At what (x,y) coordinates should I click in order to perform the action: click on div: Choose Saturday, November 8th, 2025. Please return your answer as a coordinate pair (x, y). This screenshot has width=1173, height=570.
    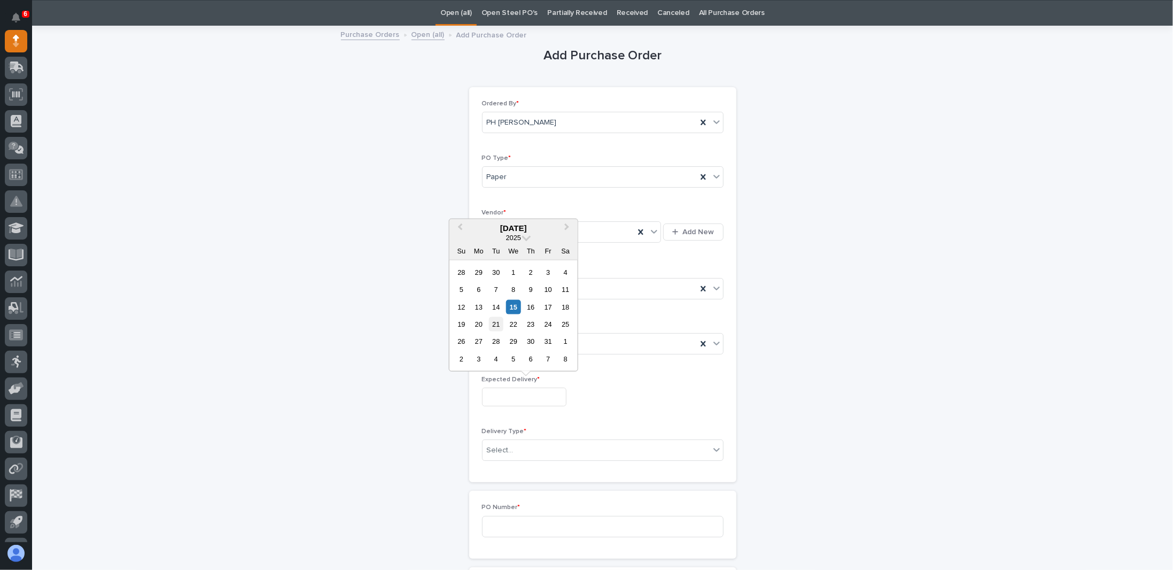
    Looking at the image, I should click on (565, 359).